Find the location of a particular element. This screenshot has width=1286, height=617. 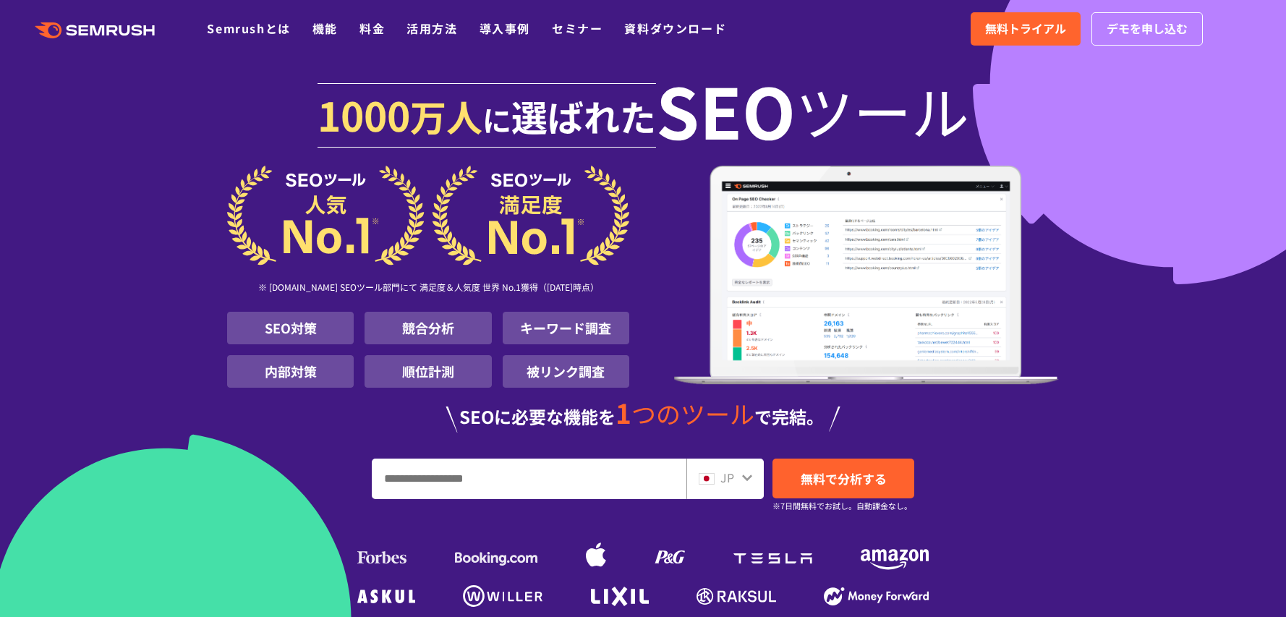

div: SEOに必要な機能を is located at coordinates (643, 416).